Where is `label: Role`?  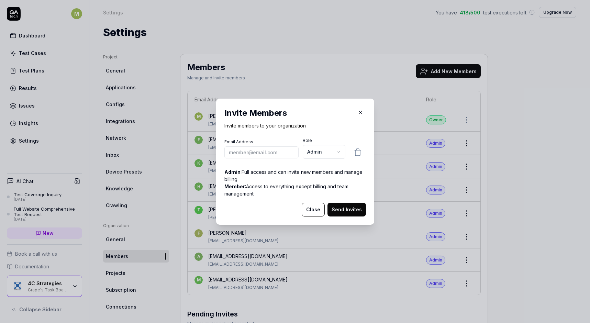 label: Role is located at coordinates (324, 141).